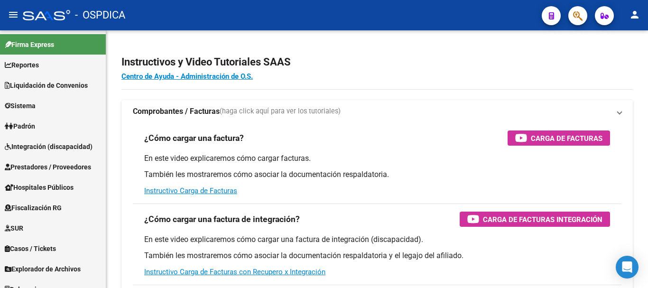 Image resolution: width=648 pixels, height=288 pixels. I want to click on button: Carga de Facturas, so click(559, 138).